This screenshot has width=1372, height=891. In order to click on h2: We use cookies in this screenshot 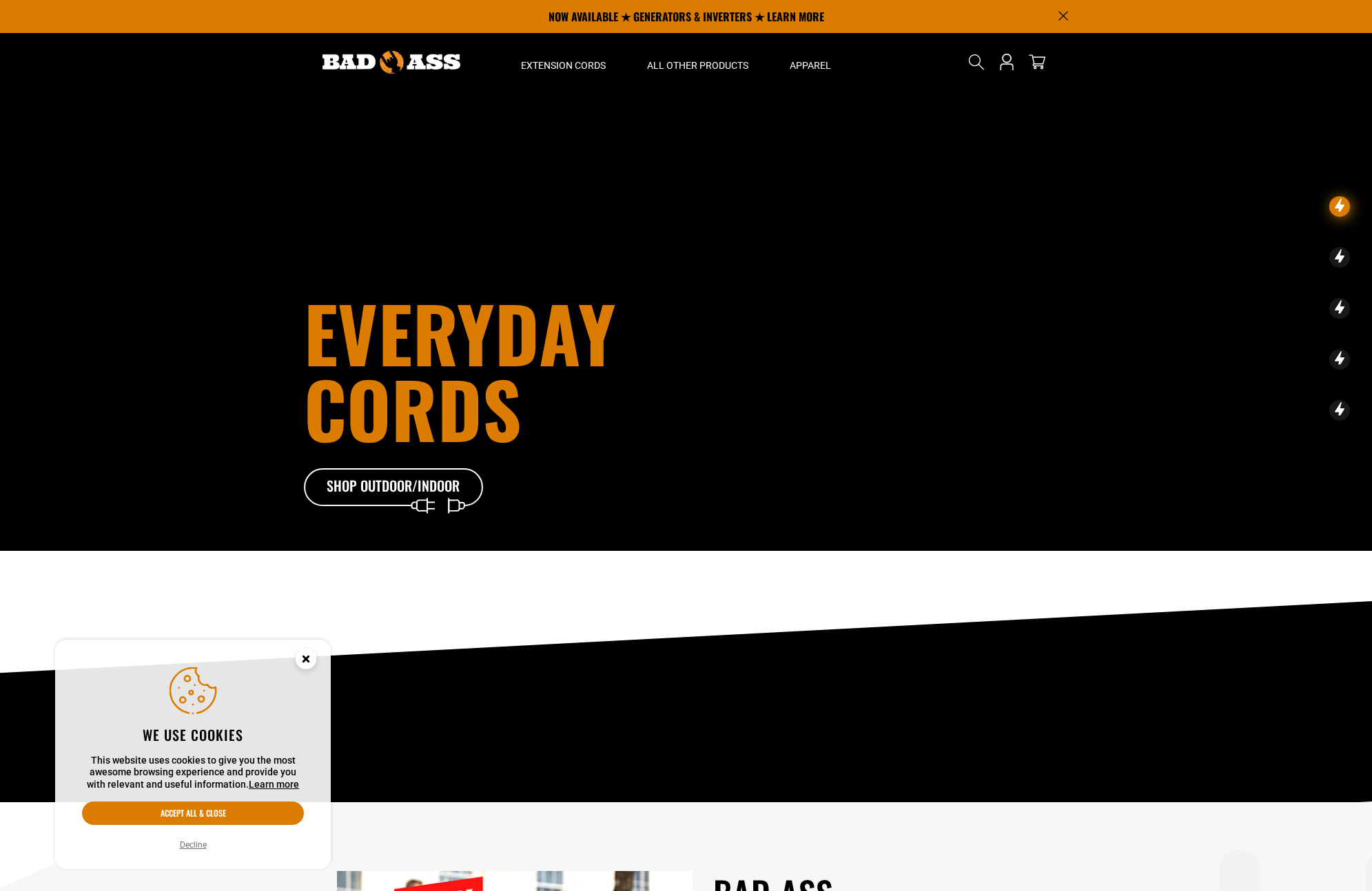, I will do `click(193, 735)`.